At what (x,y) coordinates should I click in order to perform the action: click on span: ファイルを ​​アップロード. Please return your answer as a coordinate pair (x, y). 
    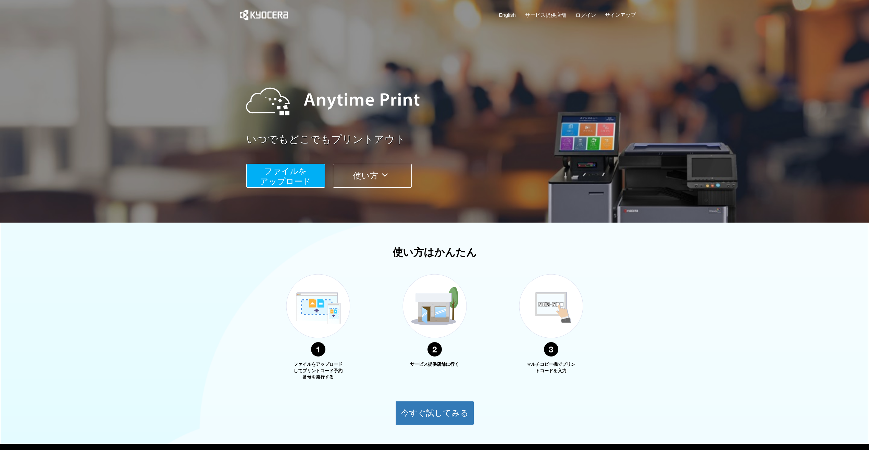
    Looking at the image, I should click on (285, 176).